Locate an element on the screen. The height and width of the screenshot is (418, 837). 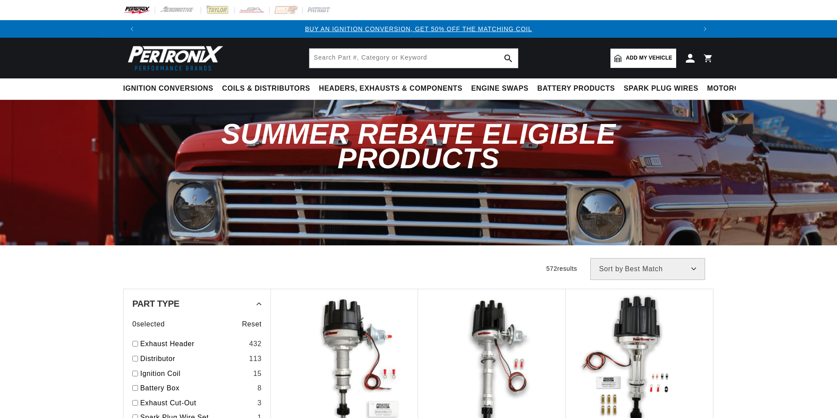
summary: Motorcycle is located at coordinates (733, 89).